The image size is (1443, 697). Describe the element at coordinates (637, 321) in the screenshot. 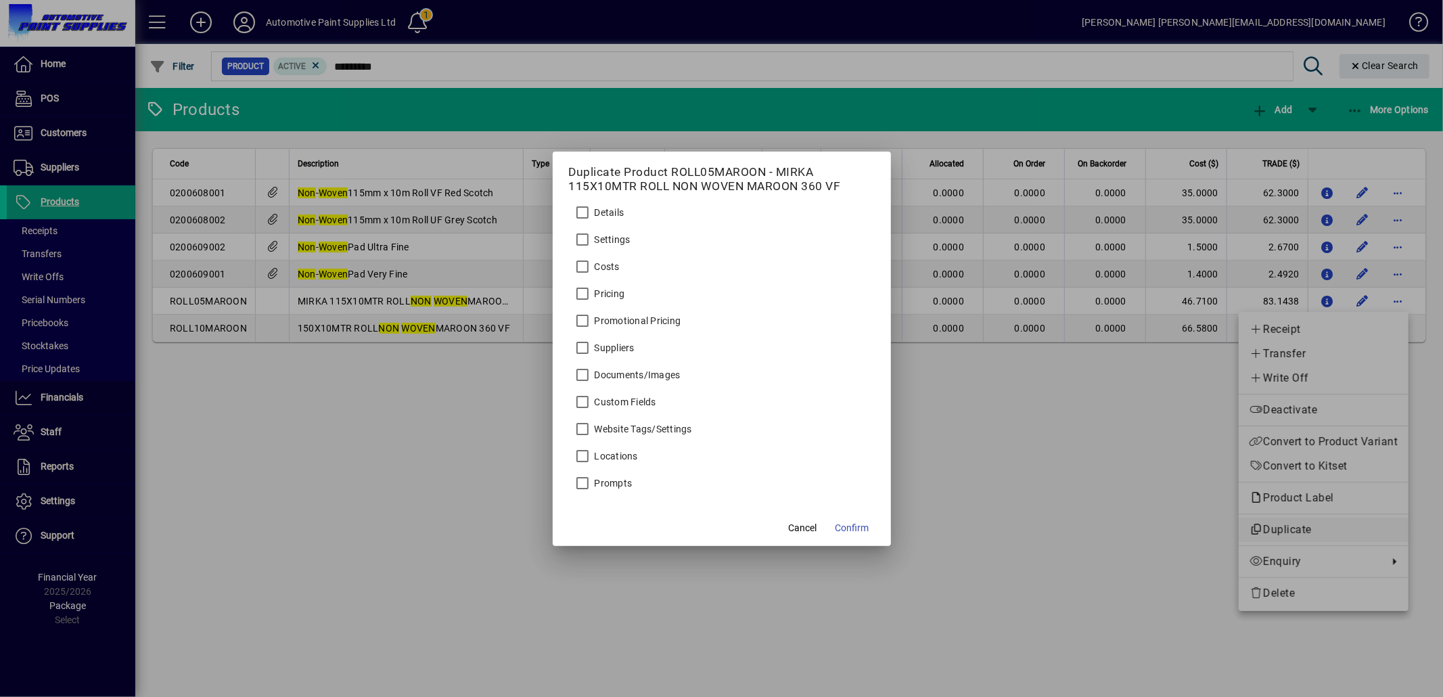

I see `label: Promotional Pricing` at that location.